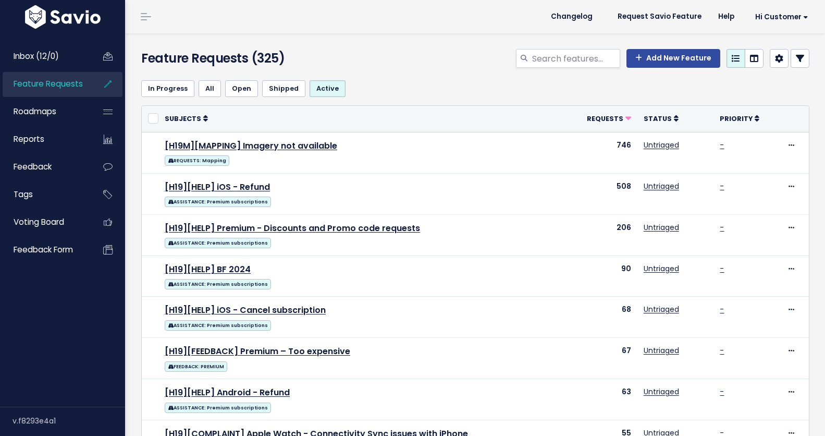  What do you see at coordinates (35, 111) in the screenshot?
I see `span: Roadmaps` at bounding box center [35, 111].